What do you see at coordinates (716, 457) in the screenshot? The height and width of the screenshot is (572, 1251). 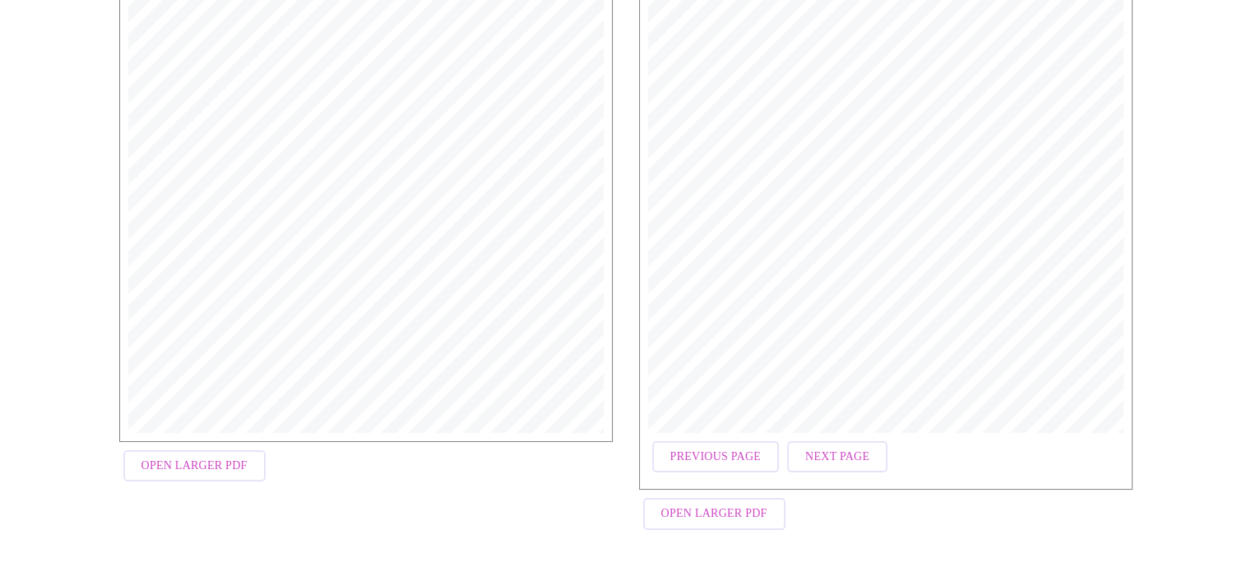 I see `button: Previous Page` at bounding box center [716, 457].